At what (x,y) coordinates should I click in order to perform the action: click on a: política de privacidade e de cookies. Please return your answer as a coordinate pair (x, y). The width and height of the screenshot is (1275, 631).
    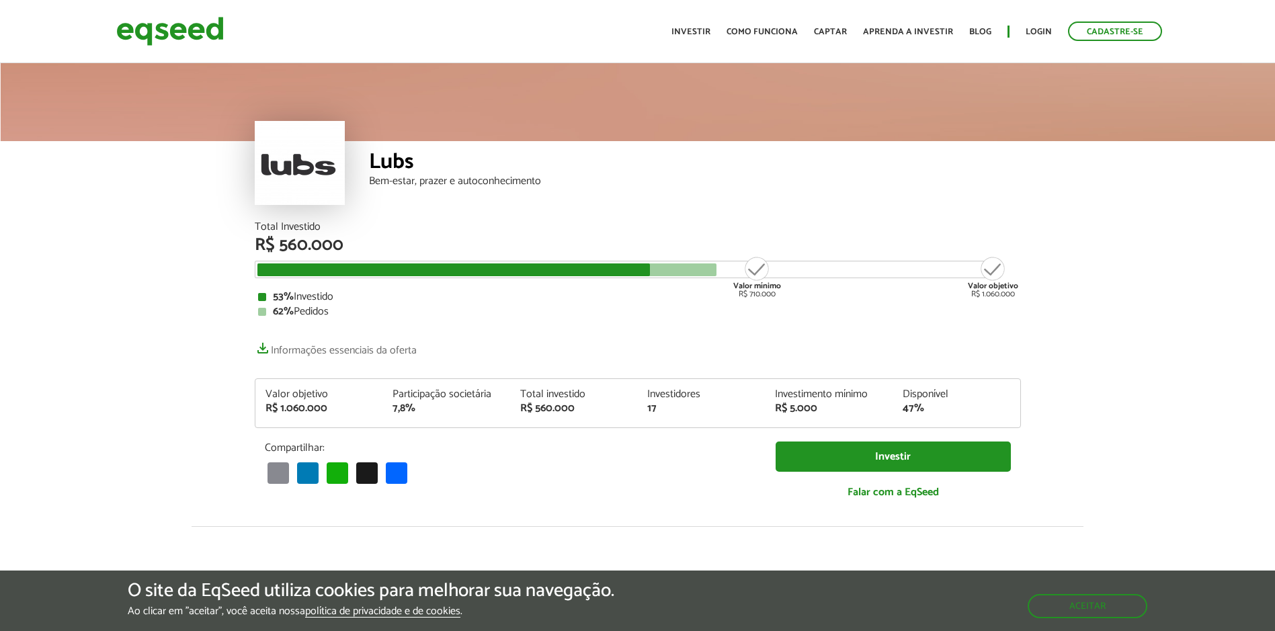
    Looking at the image, I should click on (383, 612).